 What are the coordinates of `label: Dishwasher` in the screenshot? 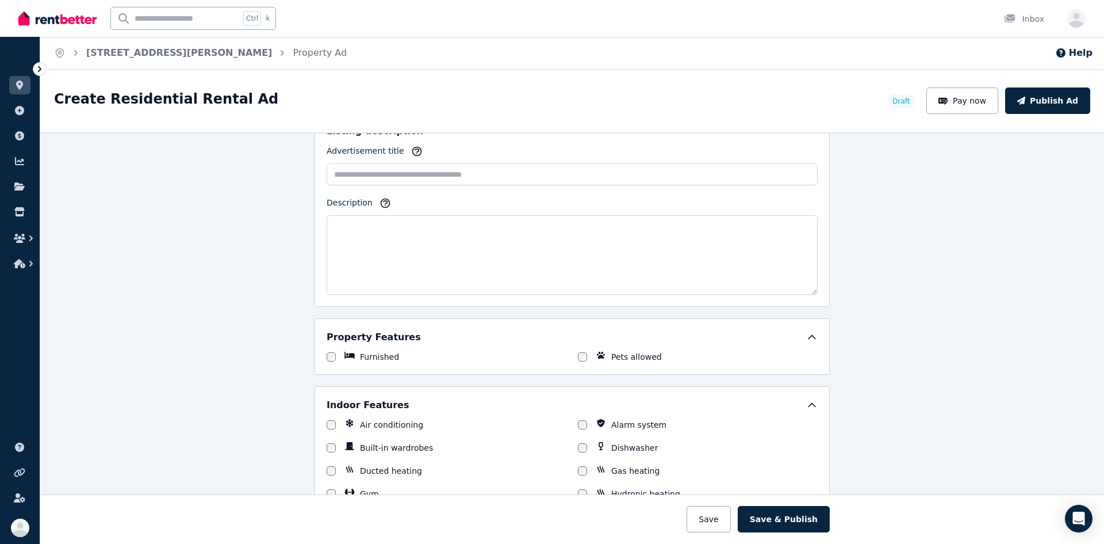 It's located at (634, 447).